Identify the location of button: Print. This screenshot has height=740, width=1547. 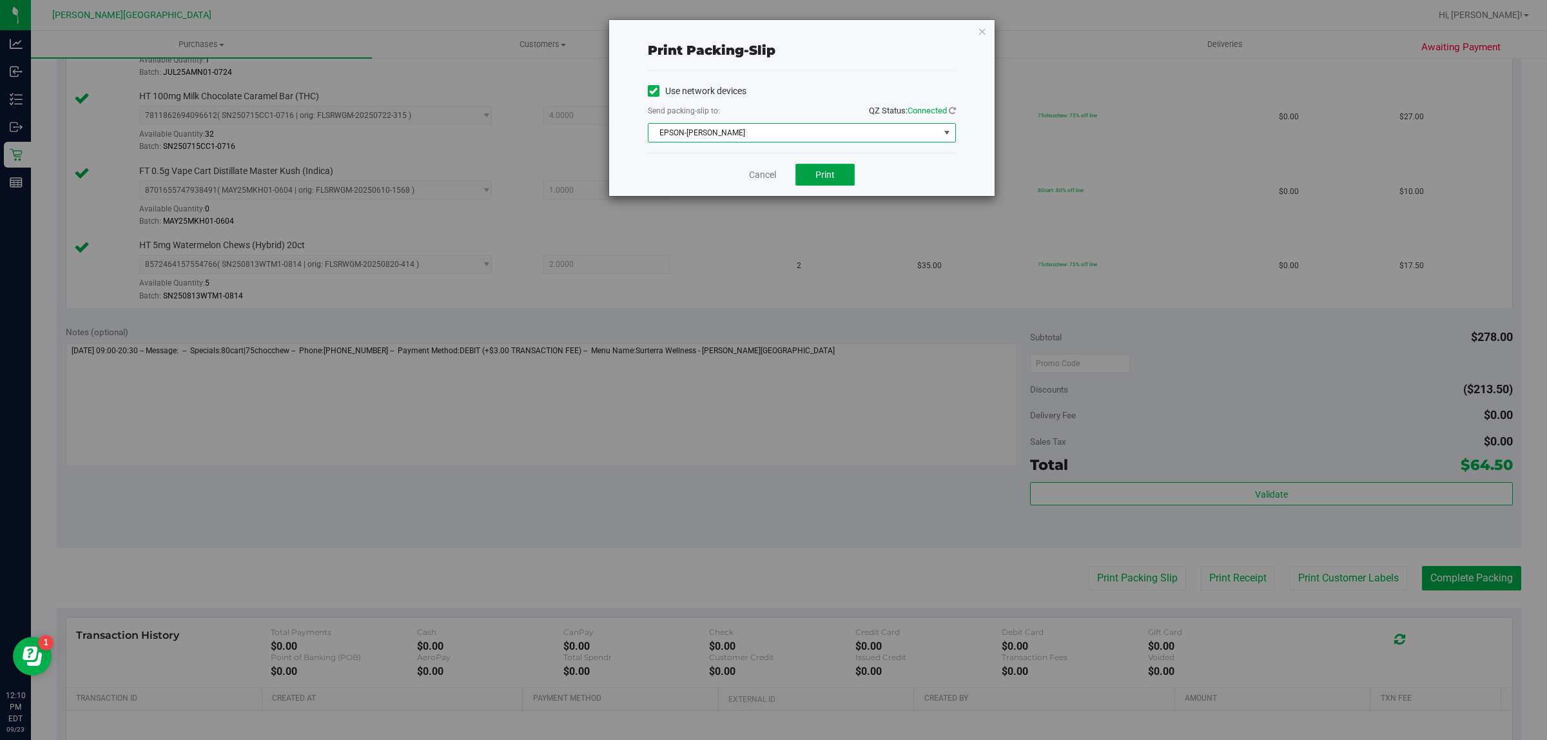
(825, 175).